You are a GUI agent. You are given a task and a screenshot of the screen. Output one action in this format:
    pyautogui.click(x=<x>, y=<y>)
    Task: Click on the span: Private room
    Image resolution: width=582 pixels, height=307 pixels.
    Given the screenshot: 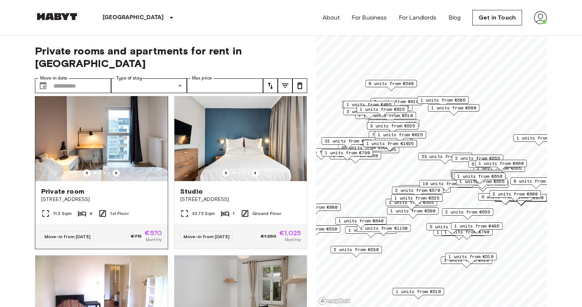 What is the action you would take?
    pyautogui.click(x=62, y=191)
    